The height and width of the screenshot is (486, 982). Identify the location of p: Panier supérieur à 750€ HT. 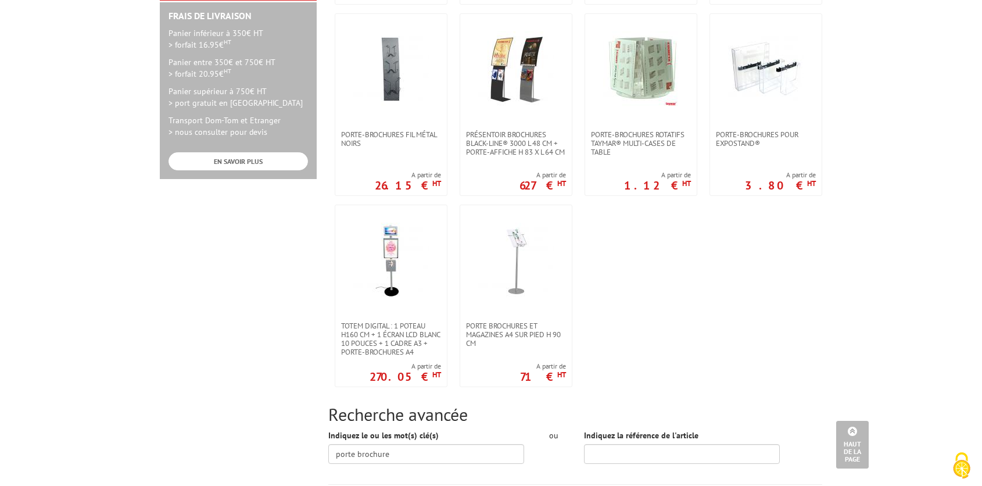
(238, 97).